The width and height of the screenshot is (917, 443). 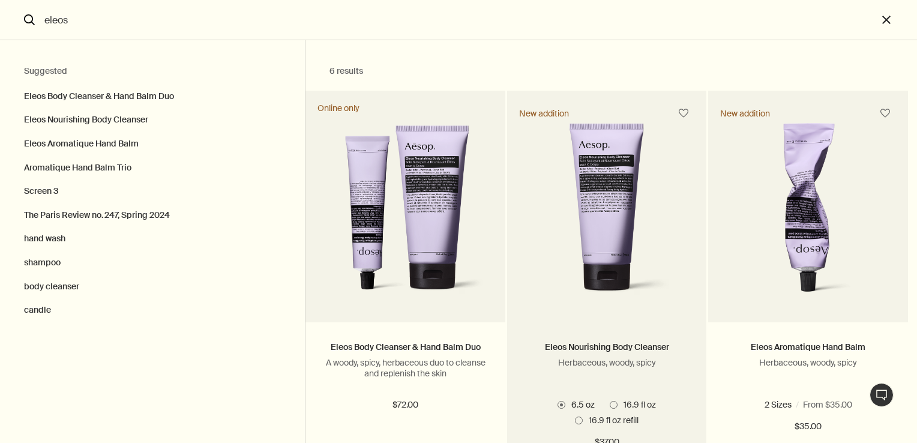 I want to click on span: 6.5 oz, so click(x=580, y=404).